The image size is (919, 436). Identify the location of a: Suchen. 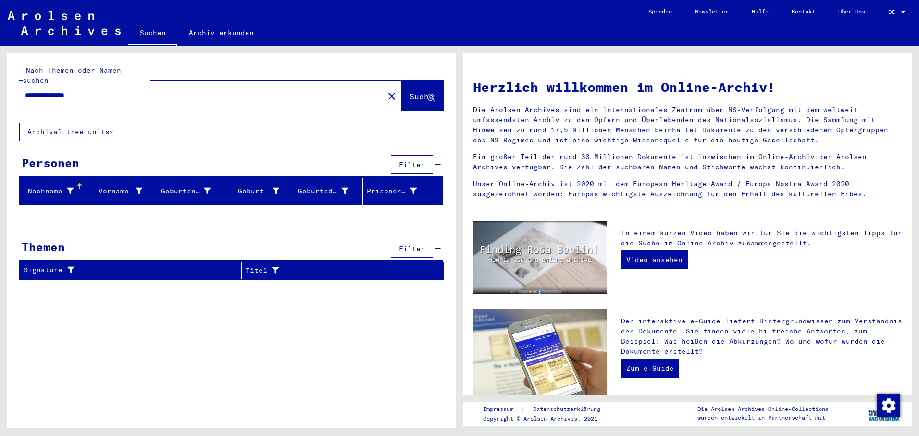
(153, 34).